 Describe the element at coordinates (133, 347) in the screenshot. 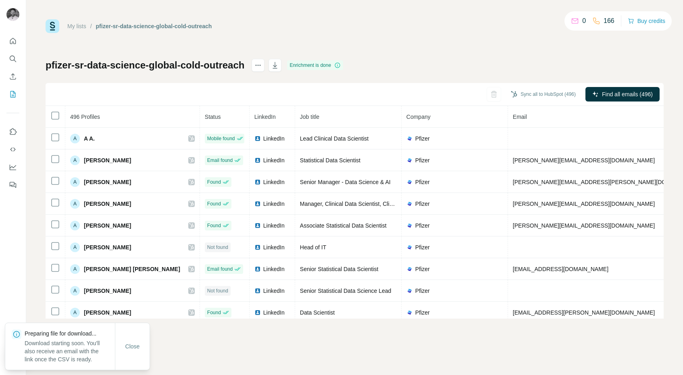

I see `span: Close` at that location.